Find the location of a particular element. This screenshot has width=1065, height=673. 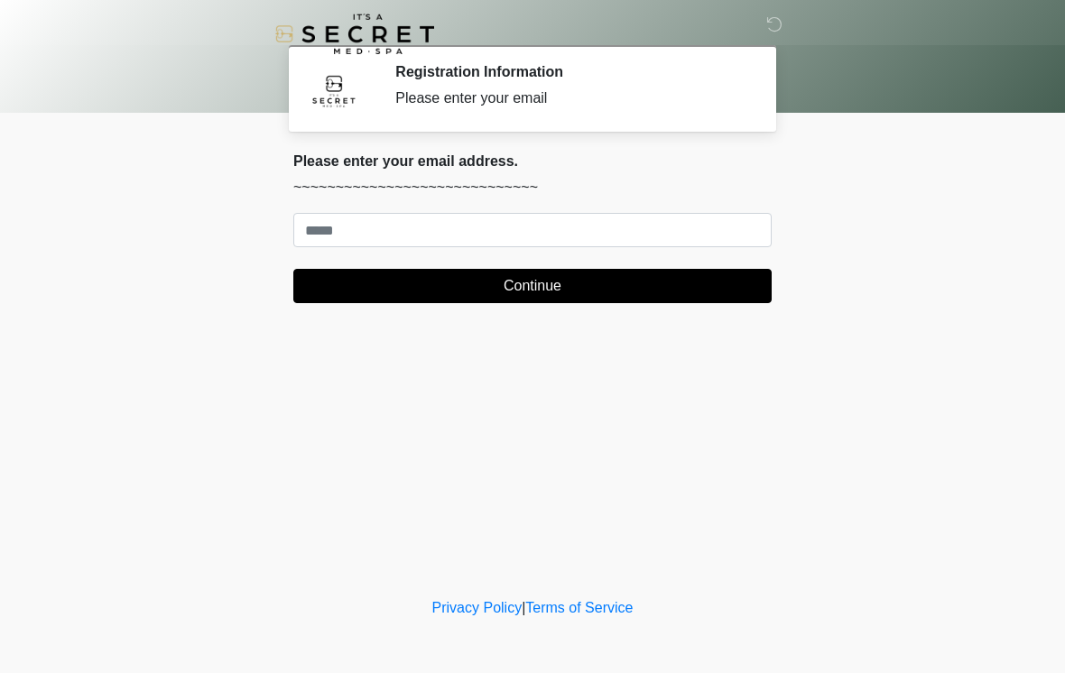

img: Agent Avatar is located at coordinates (334, 90).